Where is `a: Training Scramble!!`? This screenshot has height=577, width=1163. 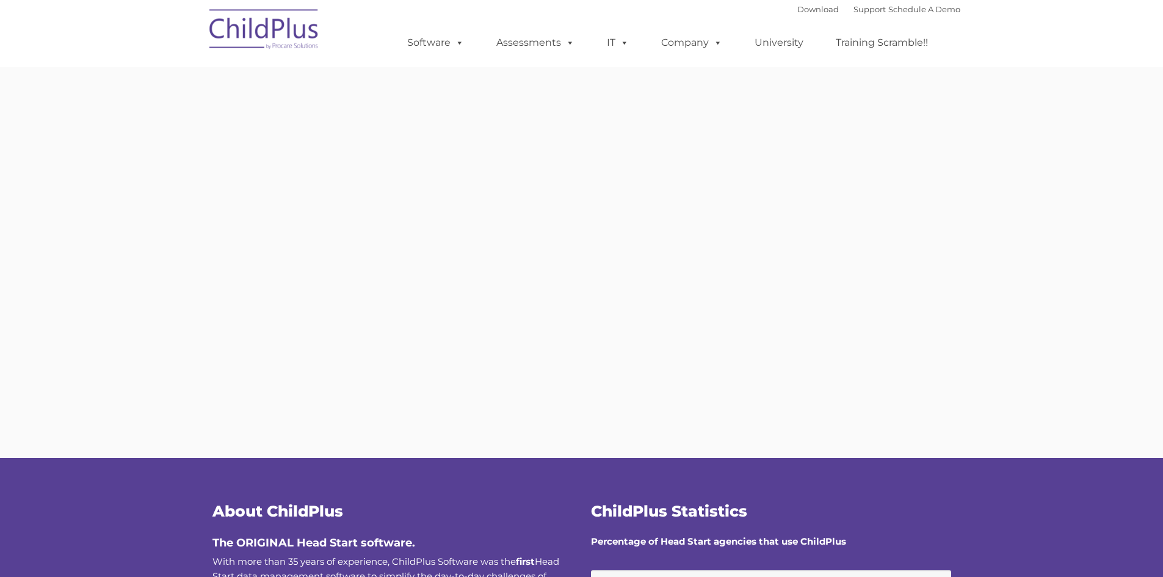 a: Training Scramble!! is located at coordinates (881, 43).